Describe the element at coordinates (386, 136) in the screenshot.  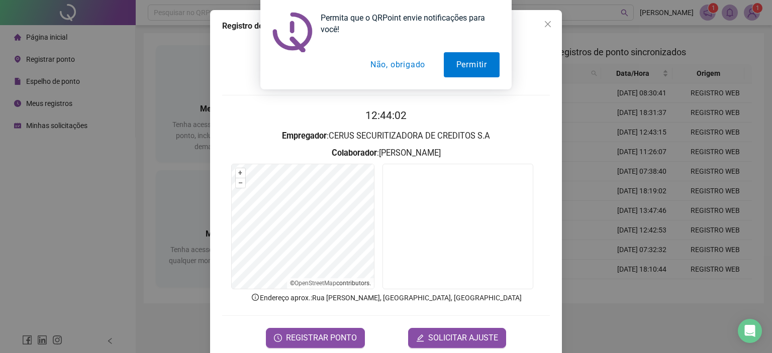
I see `h3: : CERUS SECURITIZADORA DE CREDITOS S.A` at that location.